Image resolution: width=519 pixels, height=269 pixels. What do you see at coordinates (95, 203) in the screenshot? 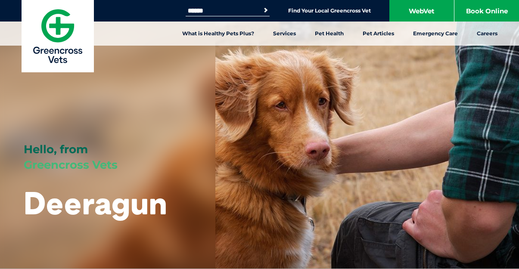
I see `h1: Deeragun` at bounding box center [95, 203].